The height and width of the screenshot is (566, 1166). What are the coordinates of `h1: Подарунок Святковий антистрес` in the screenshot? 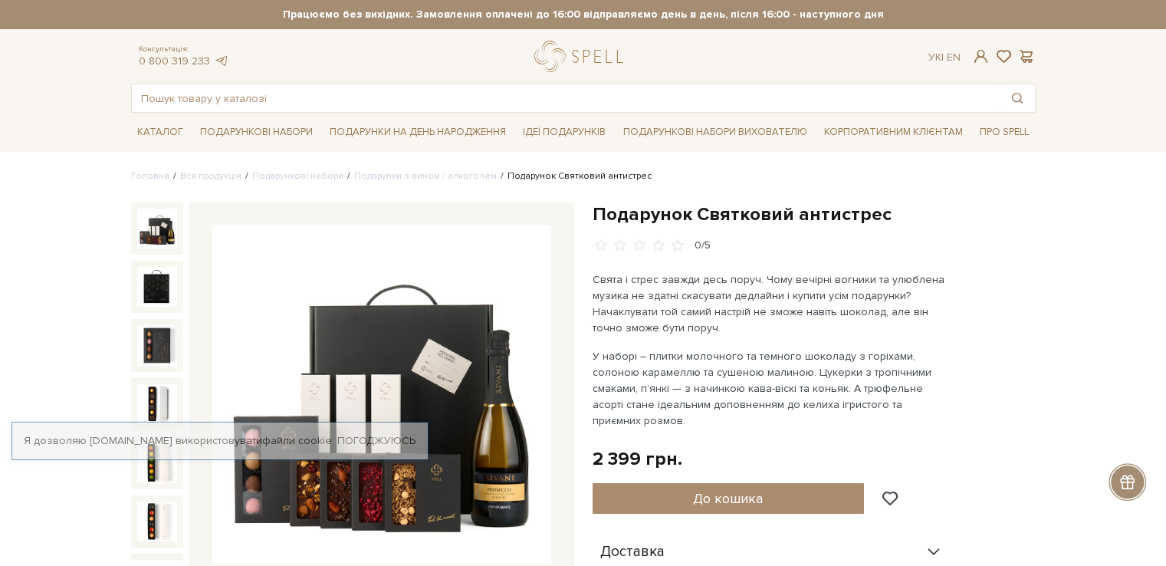 It's located at (814, 214).